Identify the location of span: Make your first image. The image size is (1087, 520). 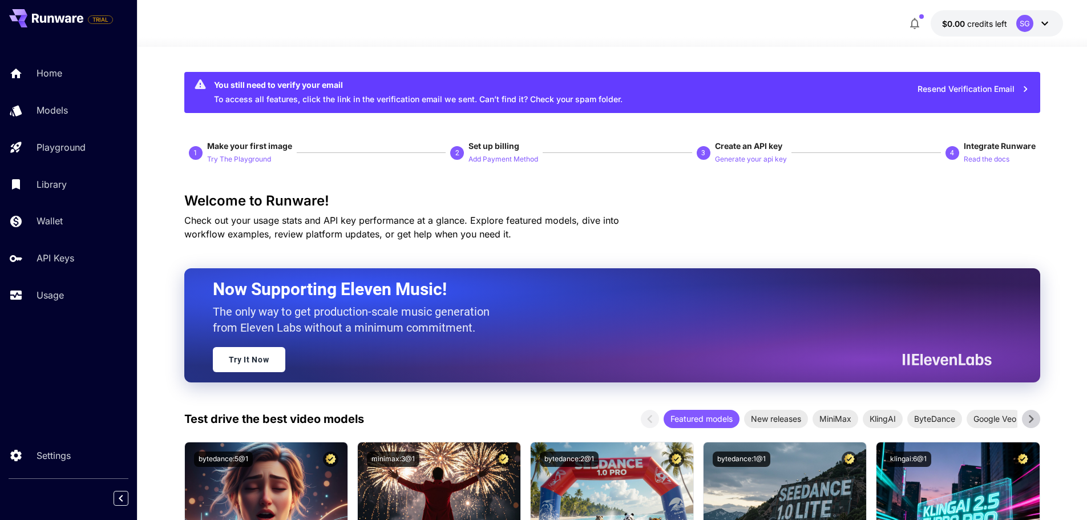
(249, 145).